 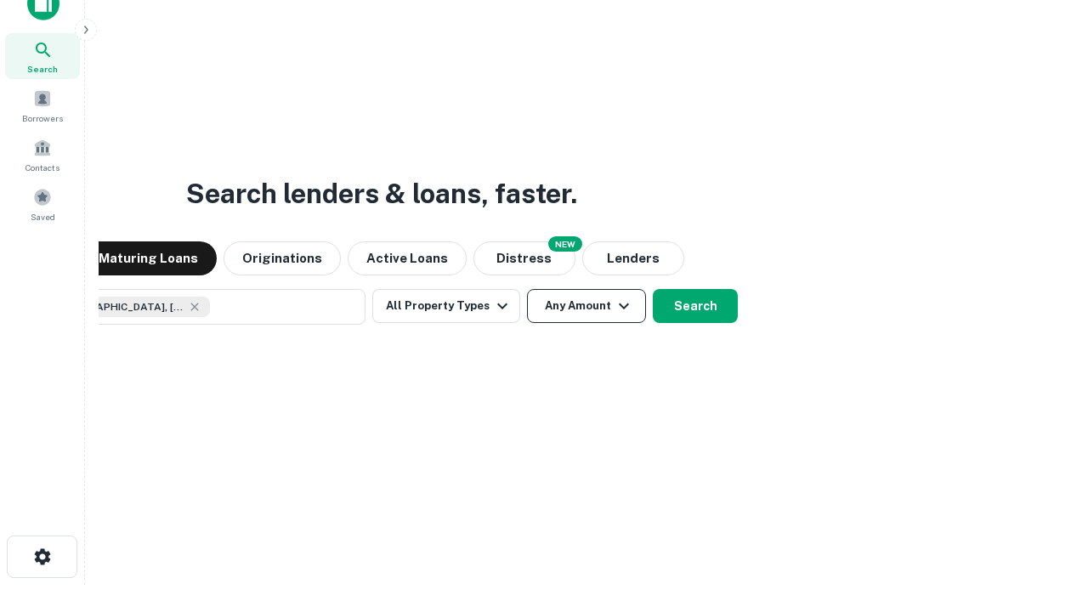 I want to click on button: Active Loans, so click(x=407, y=258).